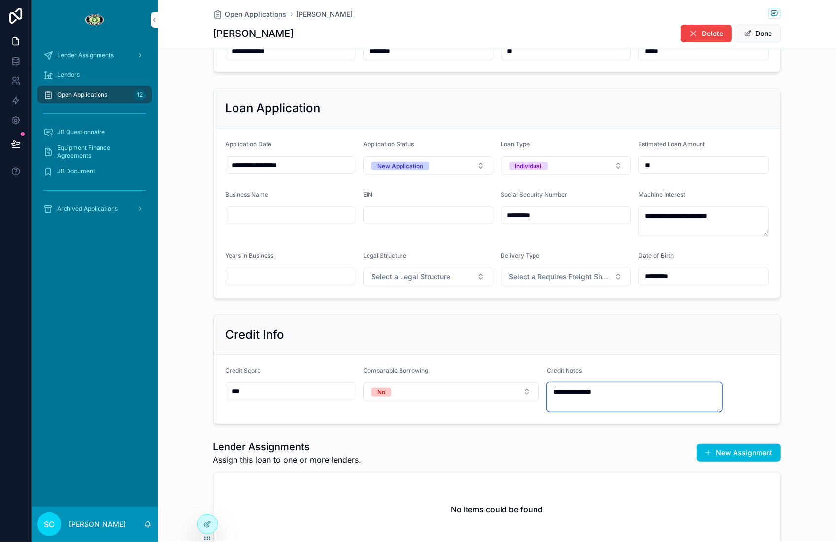 Image resolution: width=836 pixels, height=542 pixels. Describe the element at coordinates (520, 255) in the screenshot. I see `span: Delivery Type` at that location.